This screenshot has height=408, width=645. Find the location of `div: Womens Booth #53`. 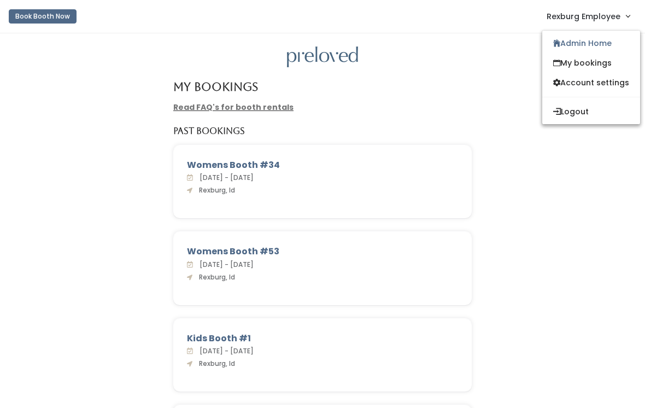

div: Womens Booth #53 is located at coordinates (322, 251).